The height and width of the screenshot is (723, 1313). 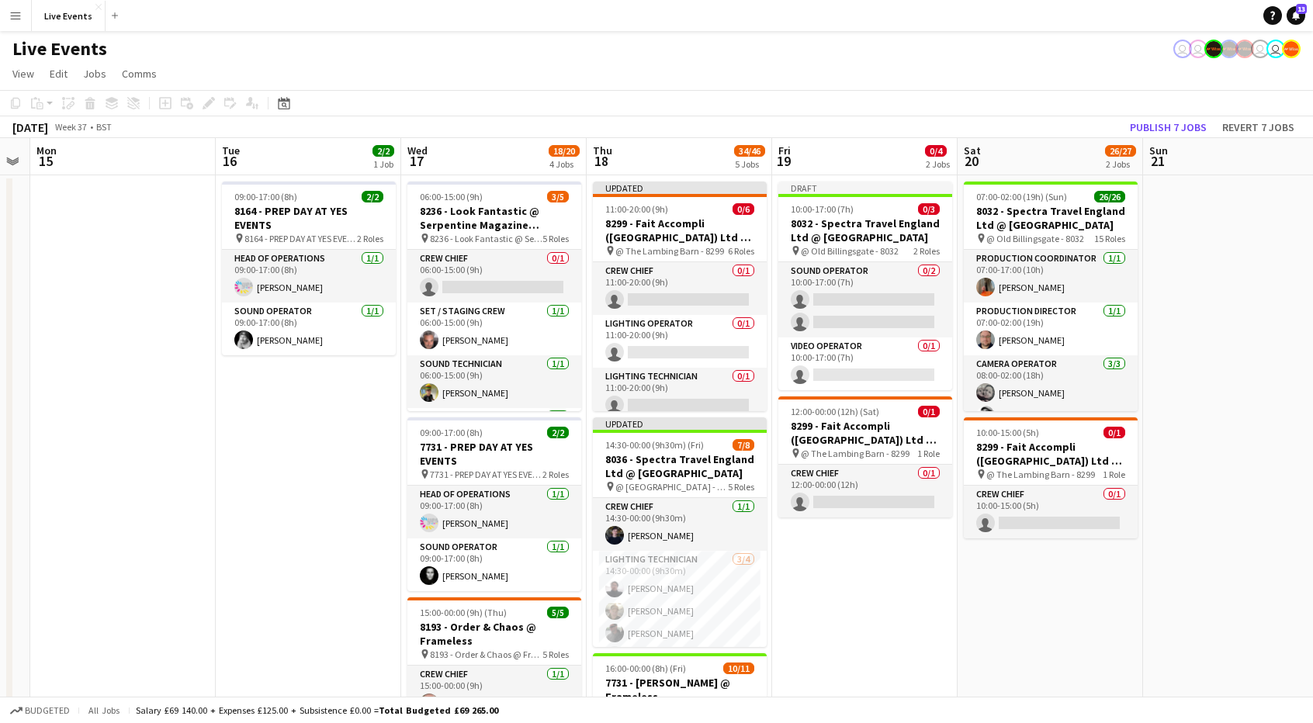 I want to click on app-user-avatar: Nadia Addada, so click(x=1182, y=49).